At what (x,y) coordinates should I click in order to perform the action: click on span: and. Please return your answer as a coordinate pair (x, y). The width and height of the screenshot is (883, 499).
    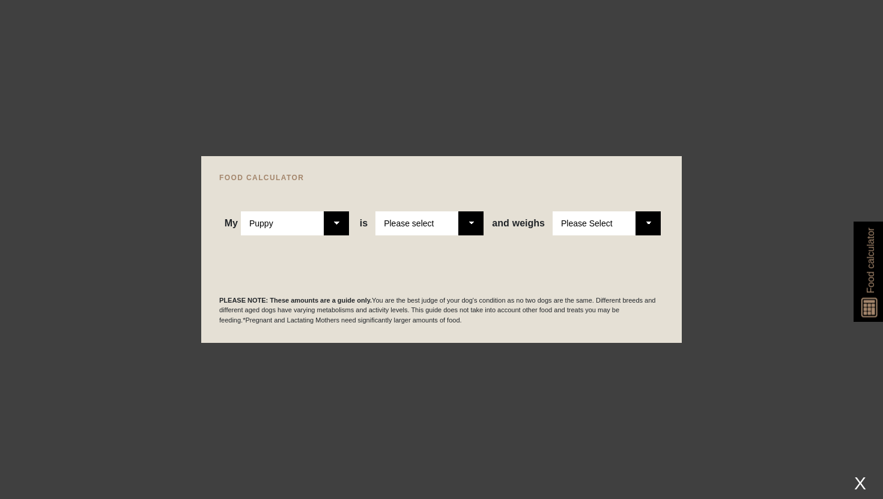
    Looking at the image, I should click on (501, 223).